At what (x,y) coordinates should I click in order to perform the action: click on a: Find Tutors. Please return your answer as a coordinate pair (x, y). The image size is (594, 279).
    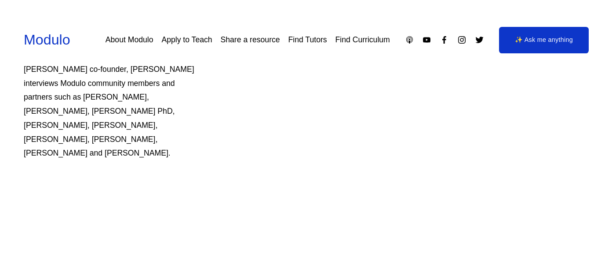
    Looking at the image, I should click on (308, 40).